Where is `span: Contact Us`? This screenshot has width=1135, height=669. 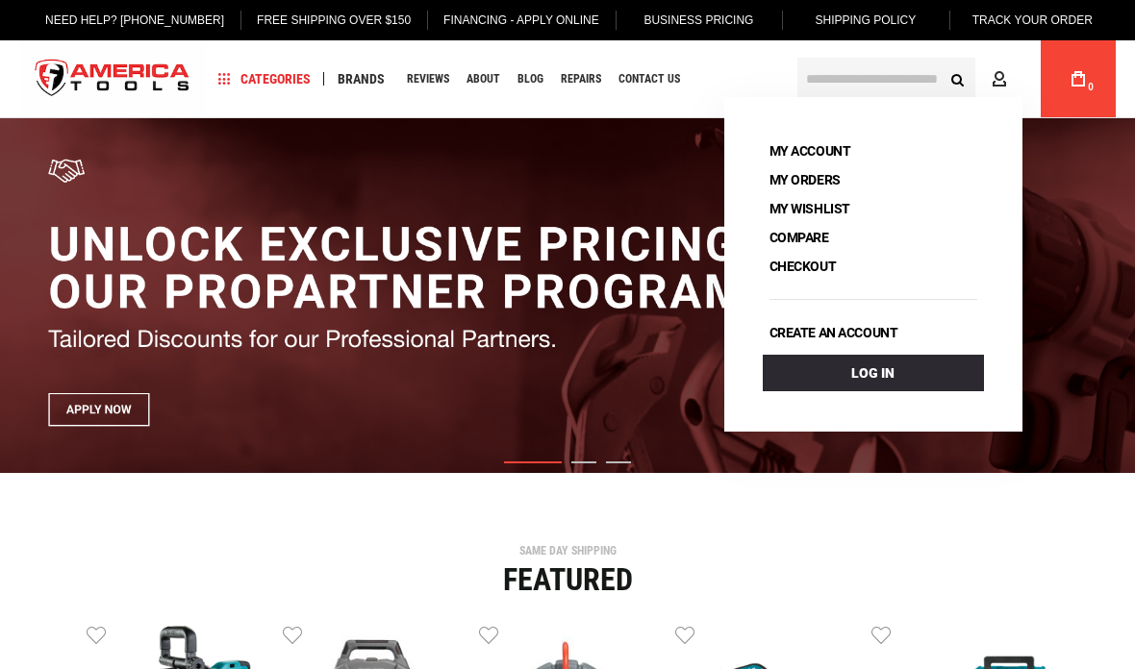
span: Contact Us is located at coordinates (649, 79).